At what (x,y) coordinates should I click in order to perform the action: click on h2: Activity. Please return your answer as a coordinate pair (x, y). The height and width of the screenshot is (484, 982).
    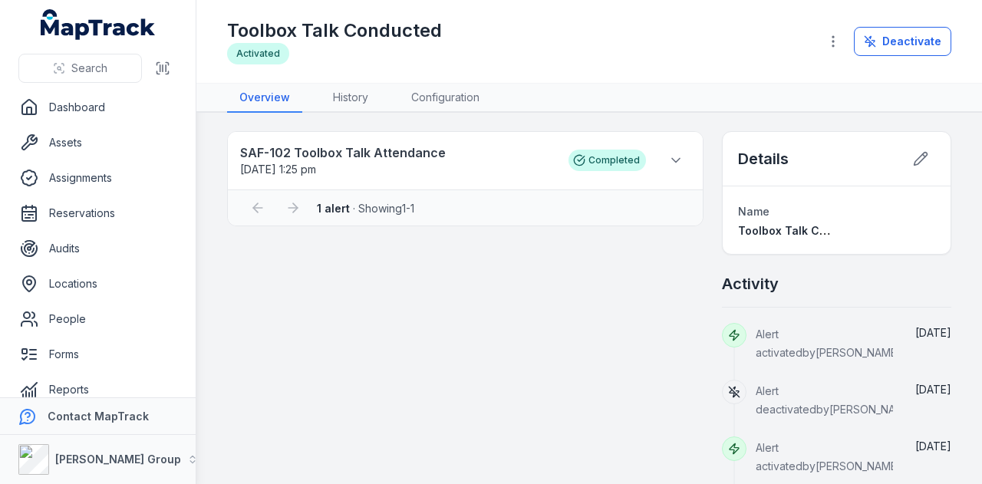
    Looking at the image, I should click on (750, 284).